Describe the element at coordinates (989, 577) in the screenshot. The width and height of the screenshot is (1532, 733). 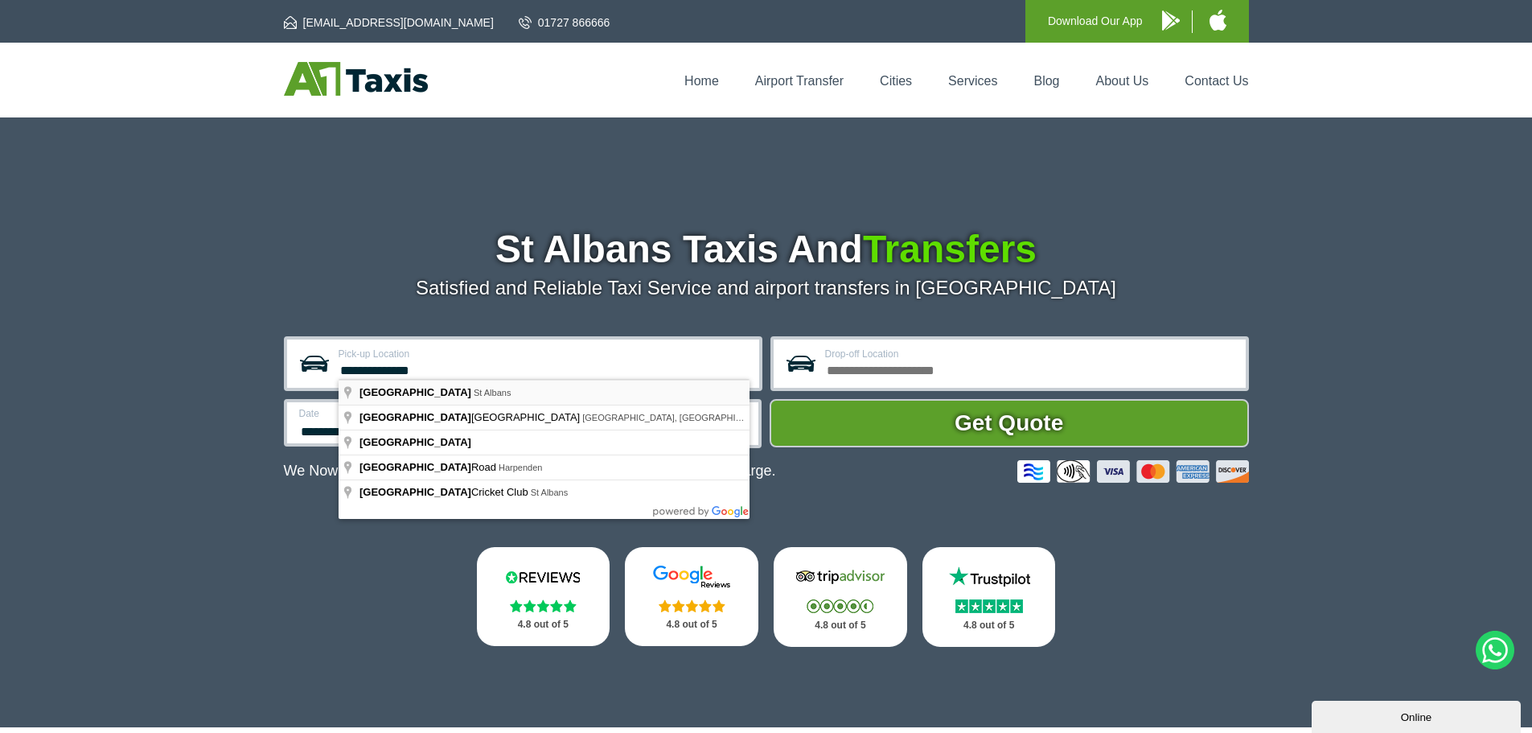
I see `img: Trustpilot` at that location.